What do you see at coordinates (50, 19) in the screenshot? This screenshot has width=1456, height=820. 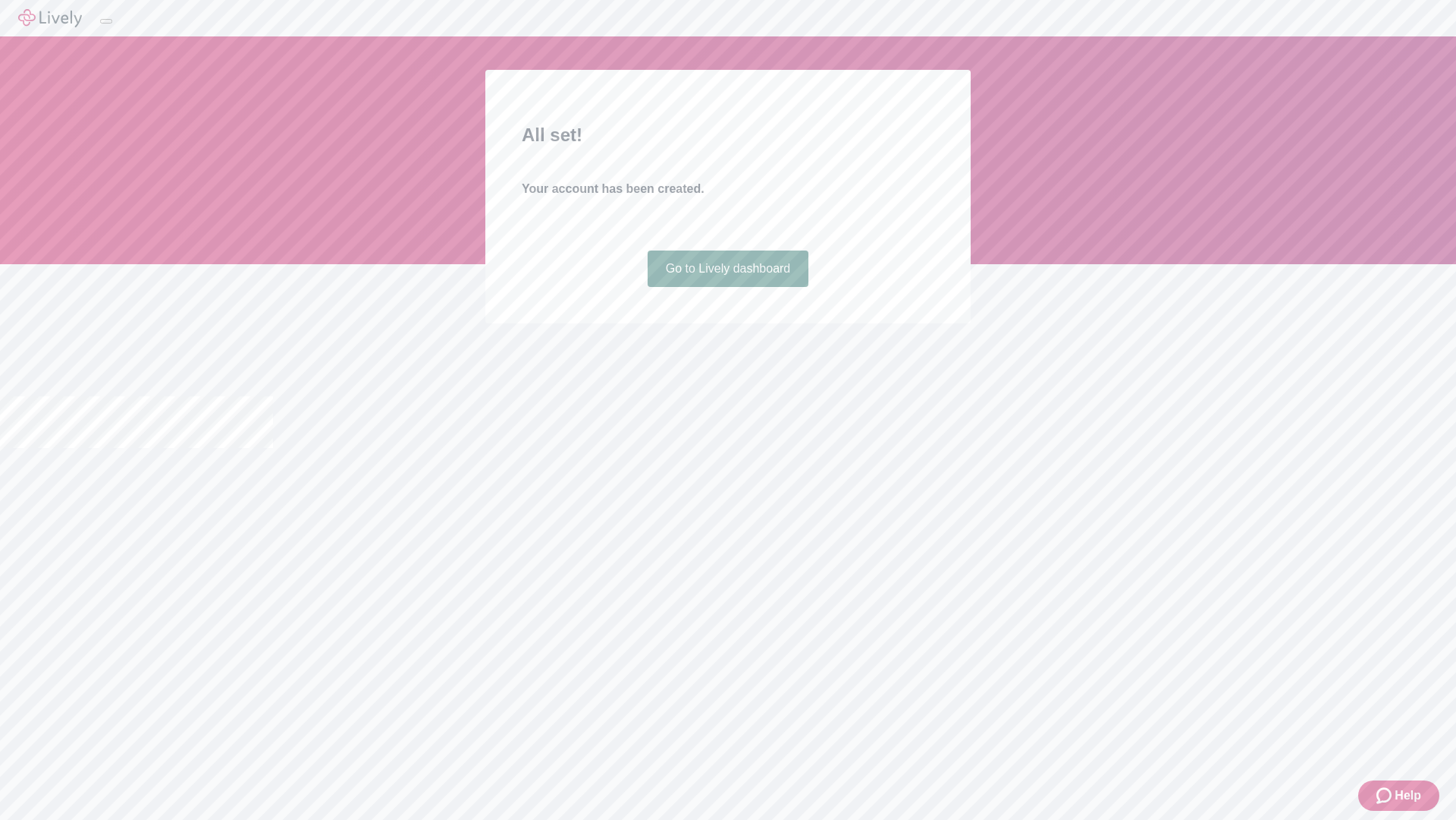 I see `img: Lively` at bounding box center [50, 19].